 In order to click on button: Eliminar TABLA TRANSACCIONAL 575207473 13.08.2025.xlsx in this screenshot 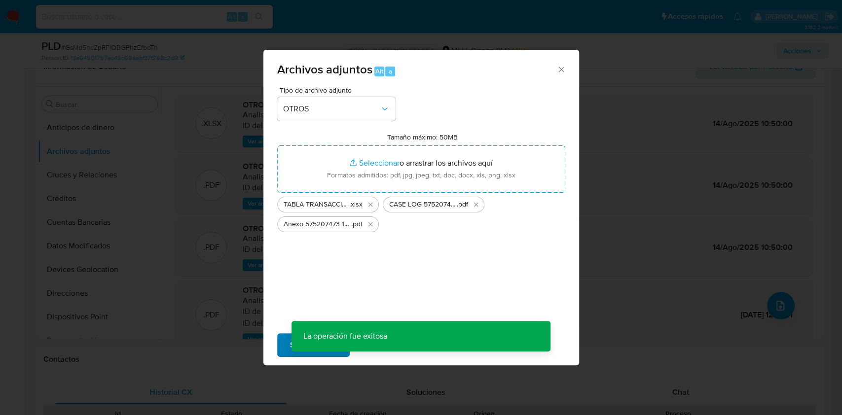, I will do `click(371, 205)`.